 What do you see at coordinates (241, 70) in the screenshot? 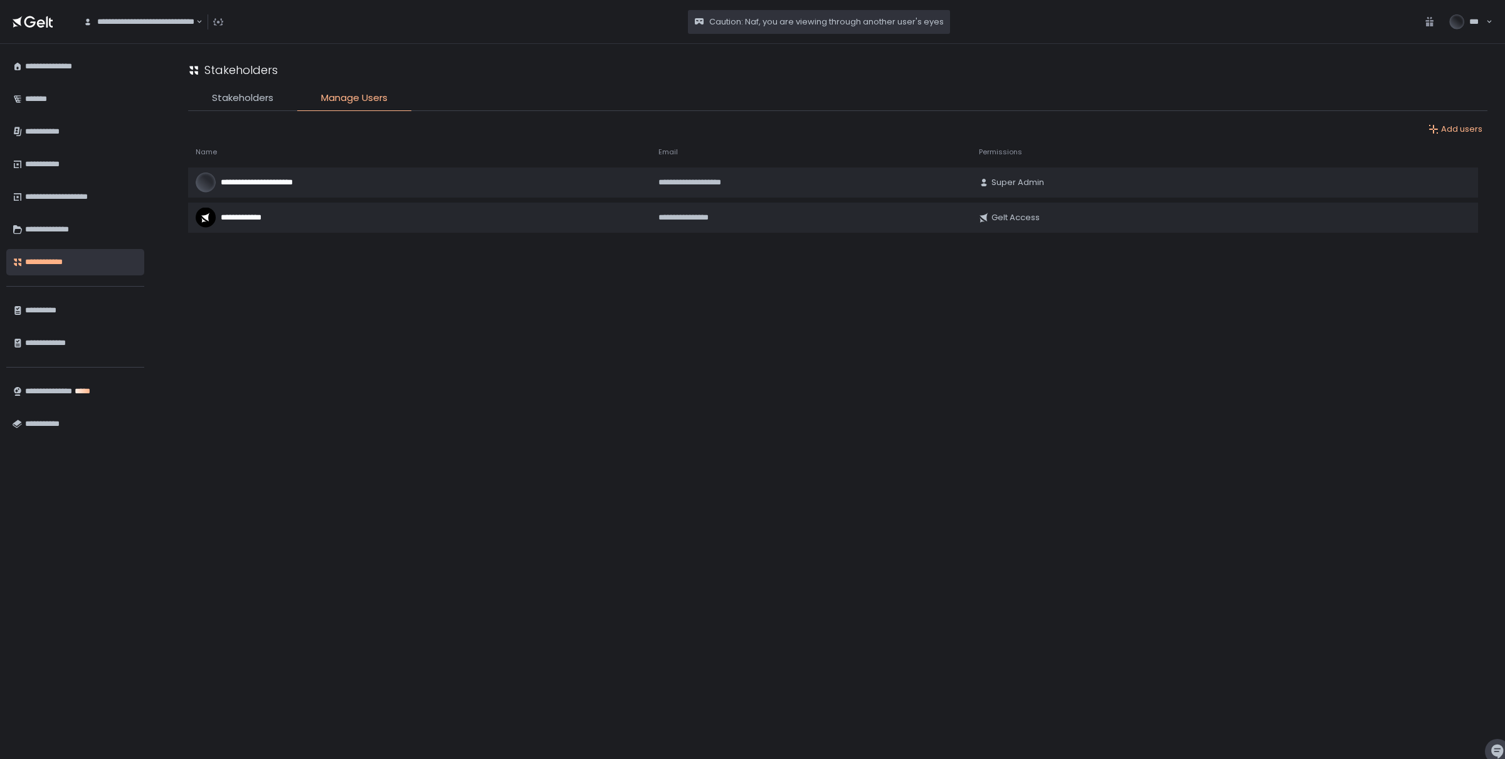
I see `h1: Stakeholders` at bounding box center [241, 70].